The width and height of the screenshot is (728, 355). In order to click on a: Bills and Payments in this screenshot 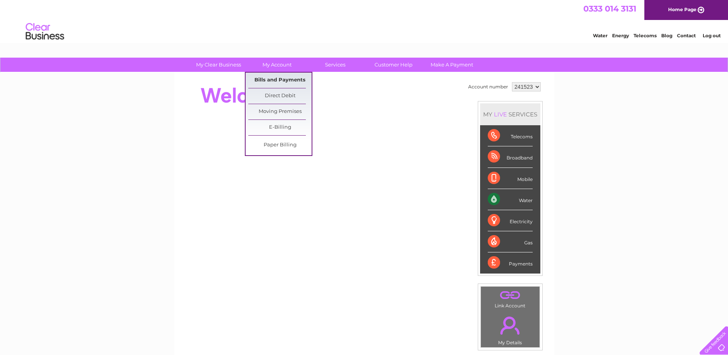, I will do `click(280, 80)`.